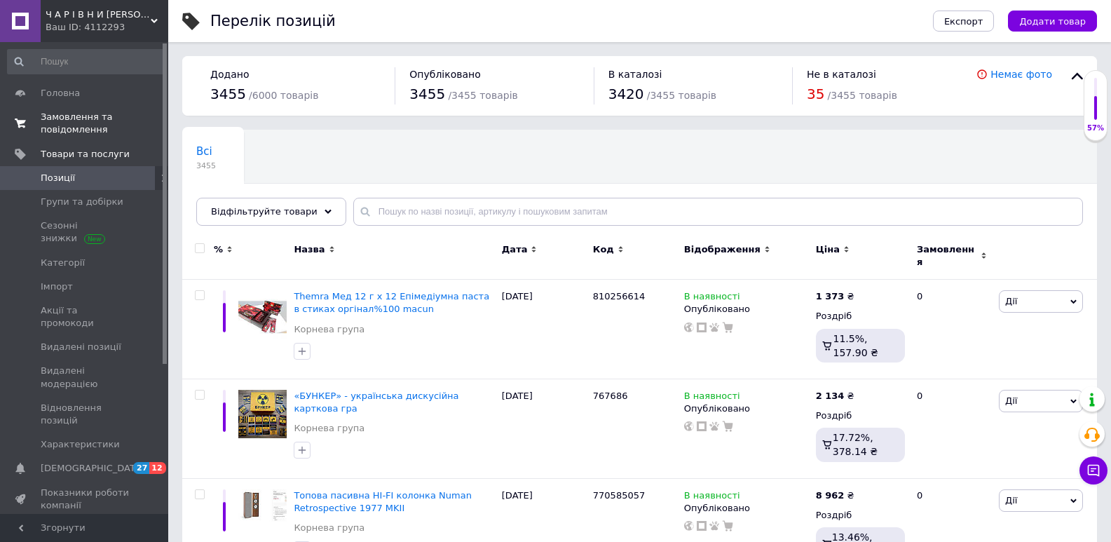 The width and height of the screenshot is (1111, 542). What do you see at coordinates (80, 444) in the screenshot?
I see `span: Характеристики` at bounding box center [80, 444].